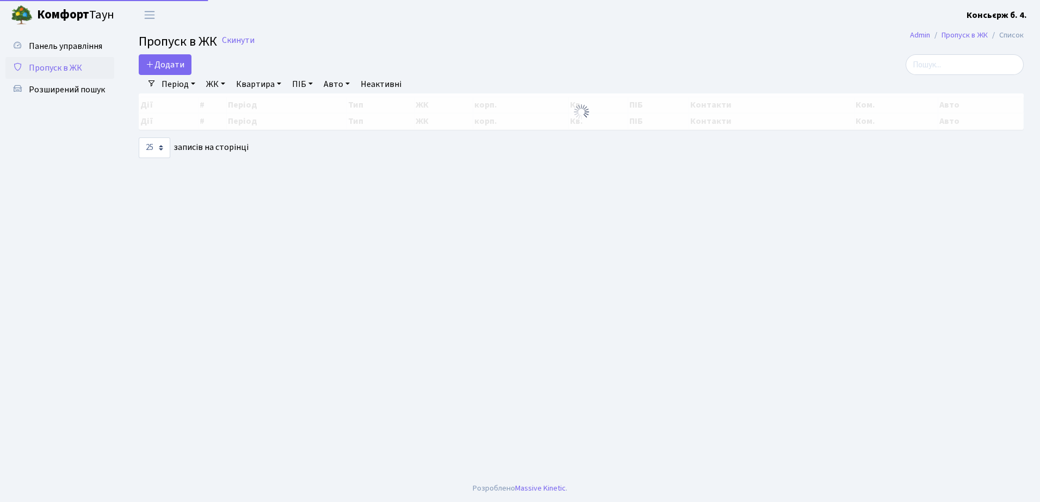 Image resolution: width=1040 pixels, height=502 pixels. I want to click on a: Розширений пошук, so click(60, 90).